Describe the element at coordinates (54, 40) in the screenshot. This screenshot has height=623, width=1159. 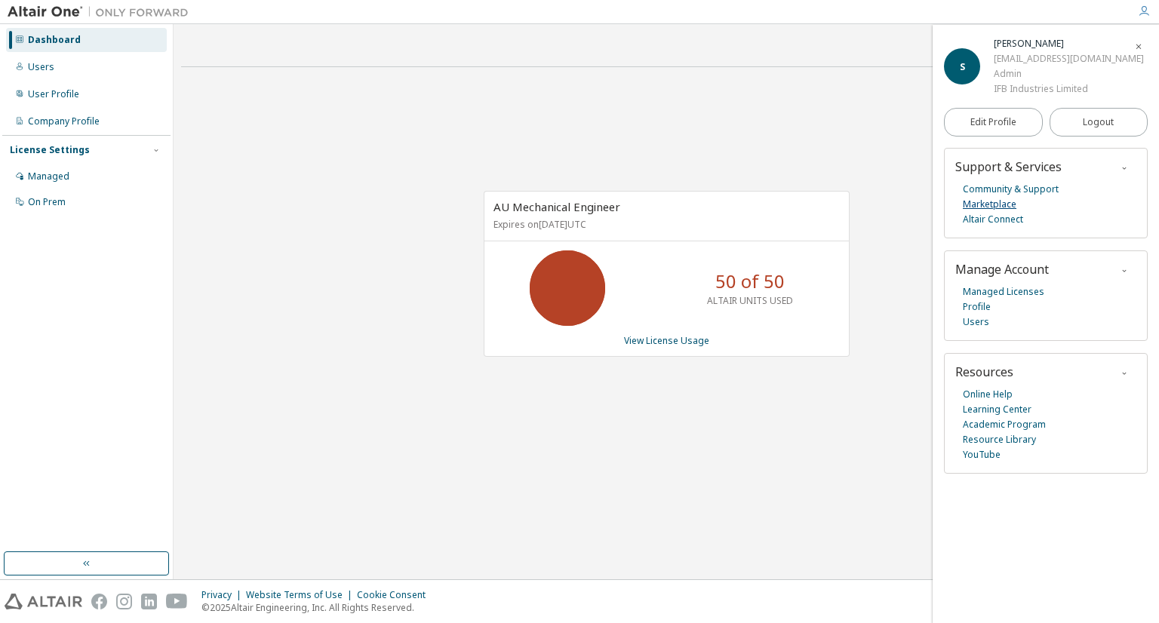
I see `div: Dashboard` at that location.